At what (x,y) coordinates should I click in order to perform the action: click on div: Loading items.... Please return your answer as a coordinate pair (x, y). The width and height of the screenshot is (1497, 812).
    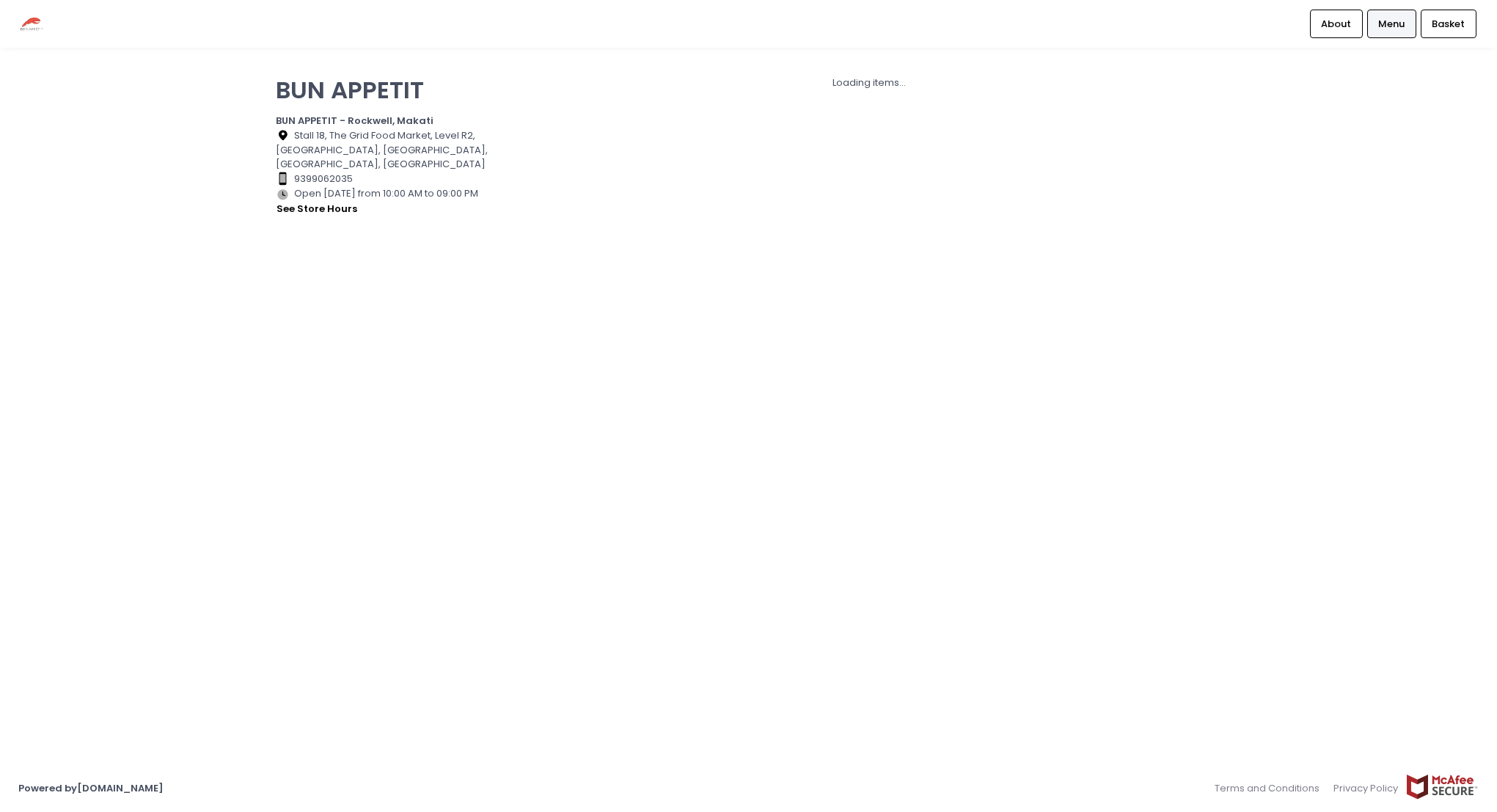
    Looking at the image, I should click on (869, 83).